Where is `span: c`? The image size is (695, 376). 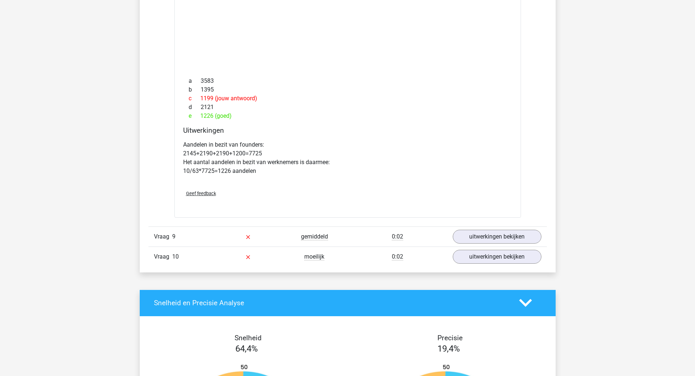
span: c is located at coordinates (195, 99).